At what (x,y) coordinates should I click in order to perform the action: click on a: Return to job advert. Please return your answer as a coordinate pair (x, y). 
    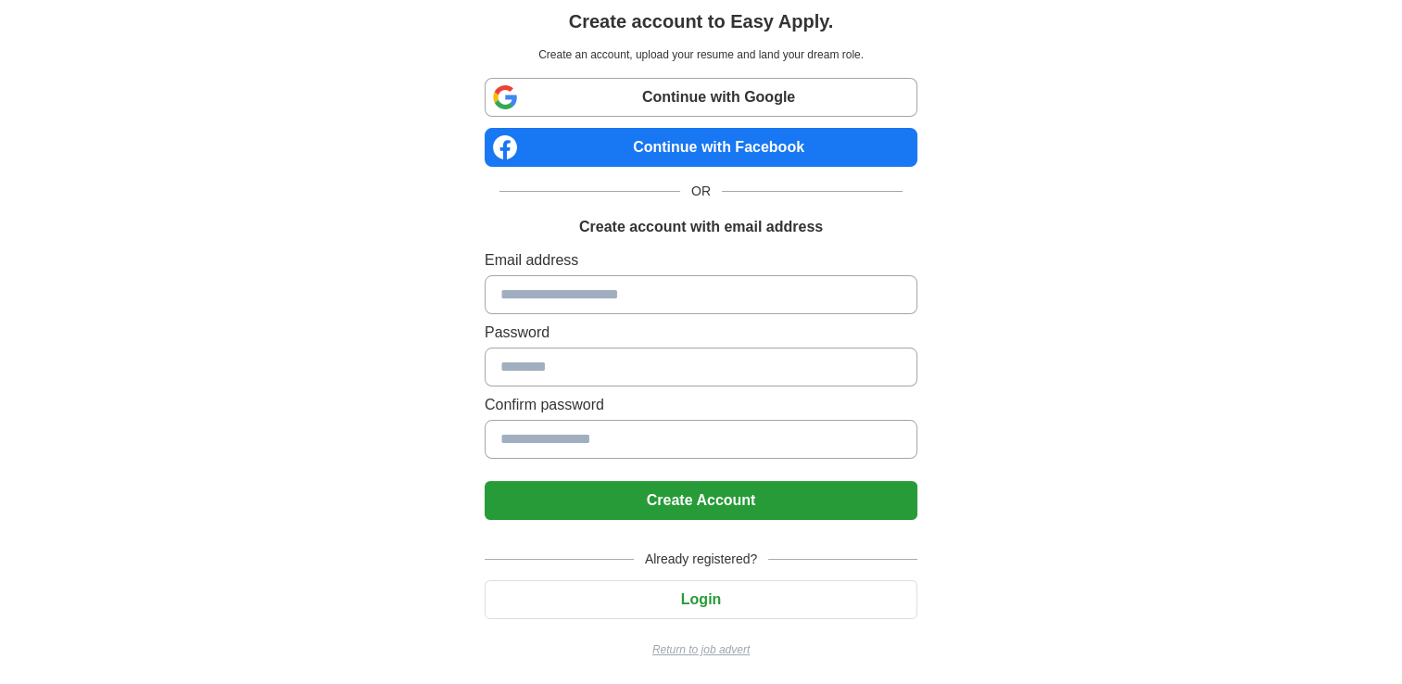
    Looking at the image, I should click on (700, 649).